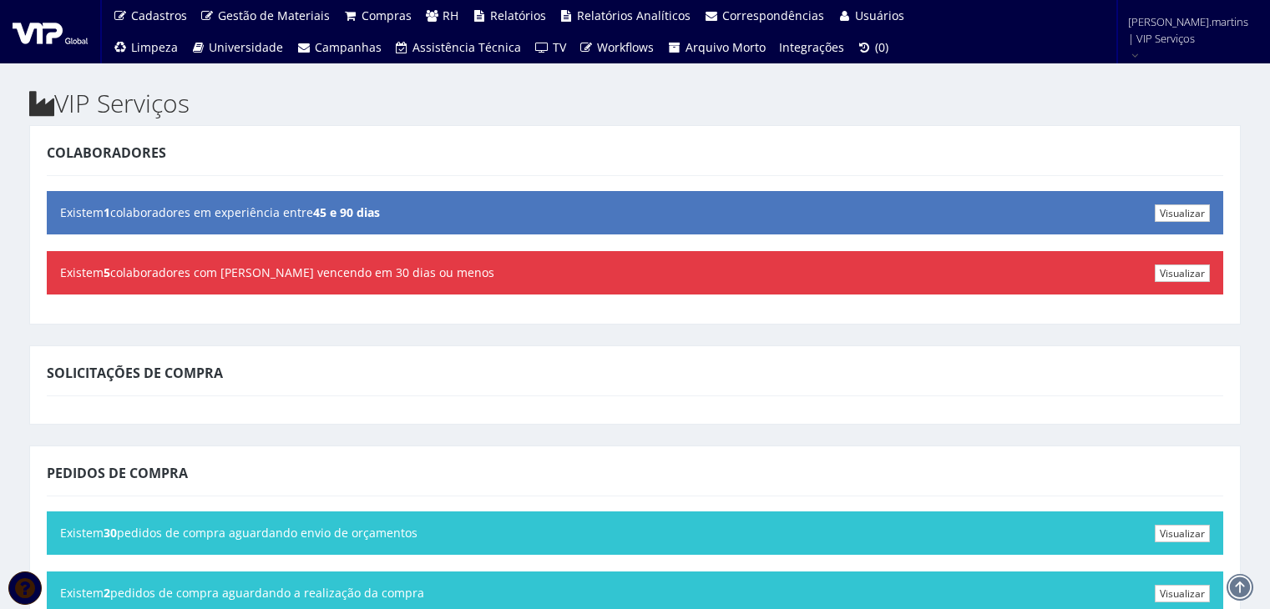  Describe the element at coordinates (559, 47) in the screenshot. I see `span: TV` at that location.